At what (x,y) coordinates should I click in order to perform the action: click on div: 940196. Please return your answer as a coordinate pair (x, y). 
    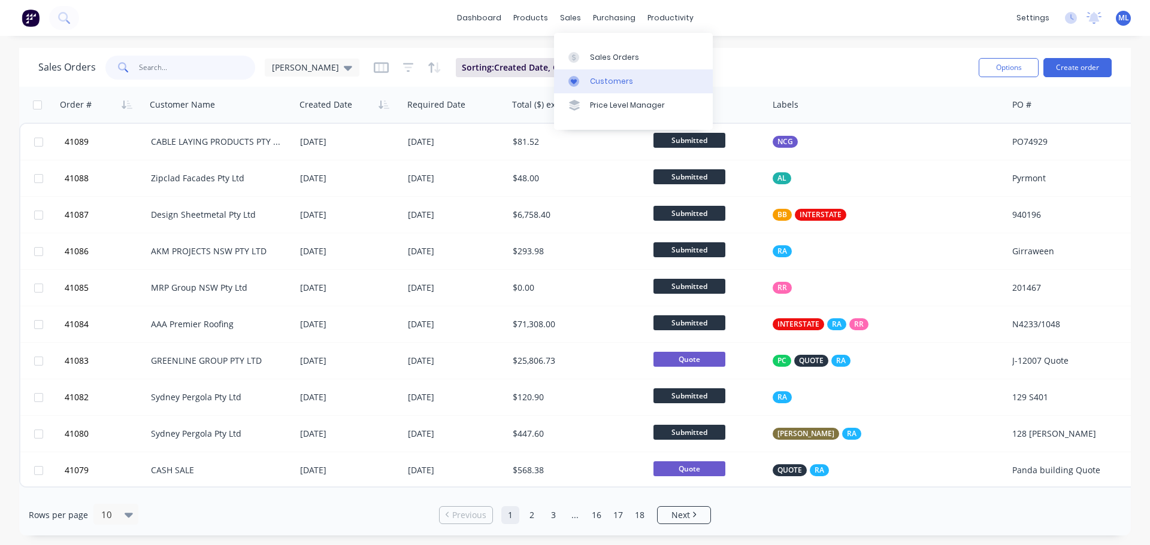
    Looking at the image, I should click on (1078, 215).